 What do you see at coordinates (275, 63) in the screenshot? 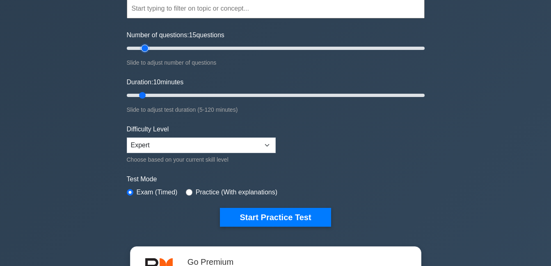
I see `div: Slide to adjust number of questions` at bounding box center [275, 63].